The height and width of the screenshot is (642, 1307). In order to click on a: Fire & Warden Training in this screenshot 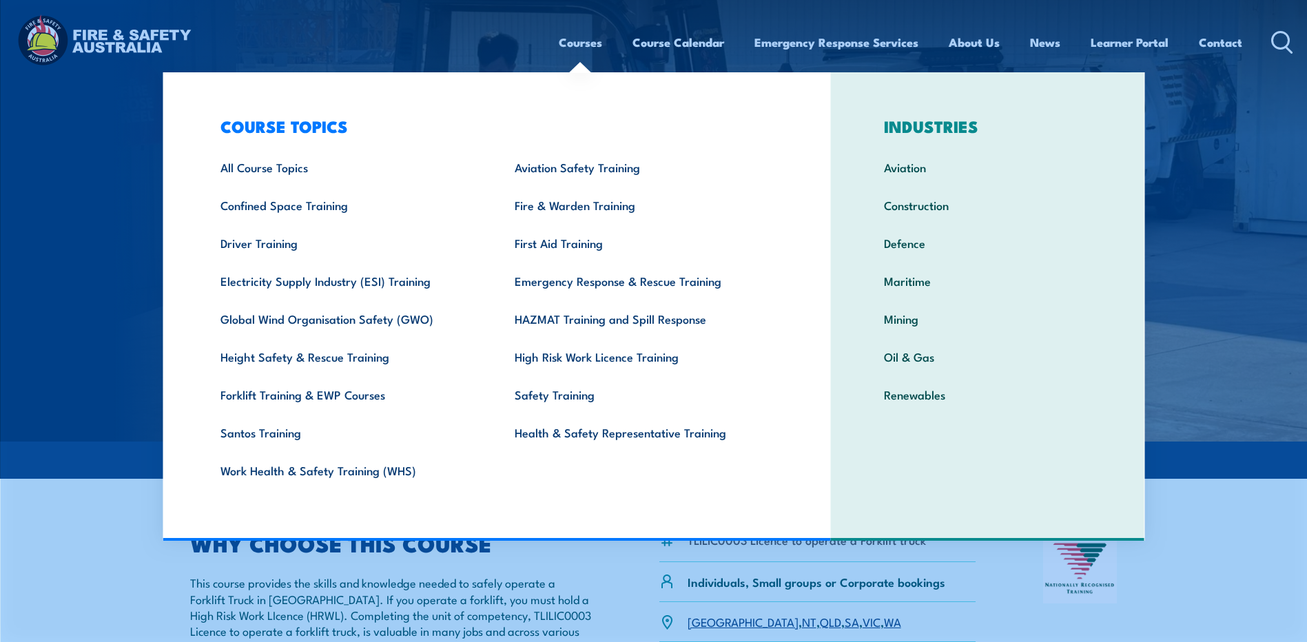, I will do `click(640, 205)`.